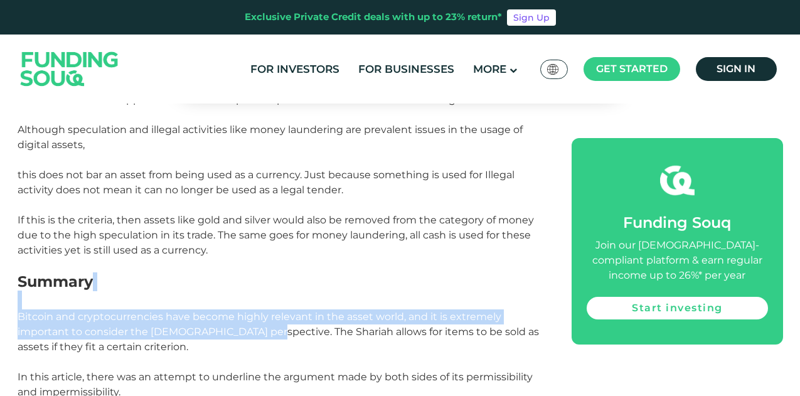 This screenshot has height=396, width=800. What do you see at coordinates (489, 69) in the screenshot?
I see `span: More` at bounding box center [489, 69].